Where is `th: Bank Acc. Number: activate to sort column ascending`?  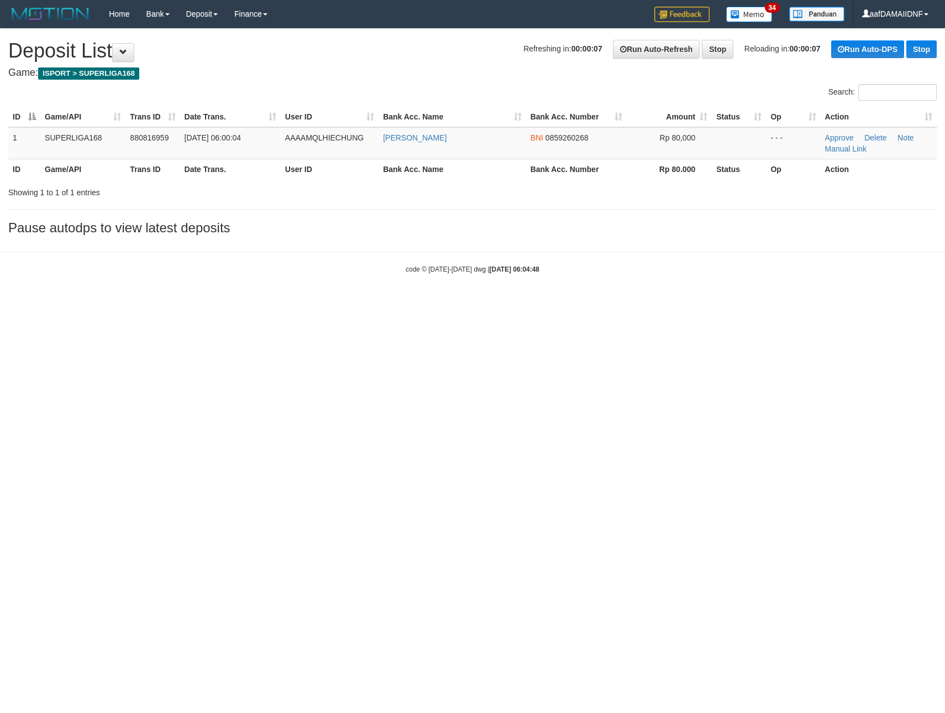
th: Bank Acc. Number: activate to sort column ascending is located at coordinates (577, 117).